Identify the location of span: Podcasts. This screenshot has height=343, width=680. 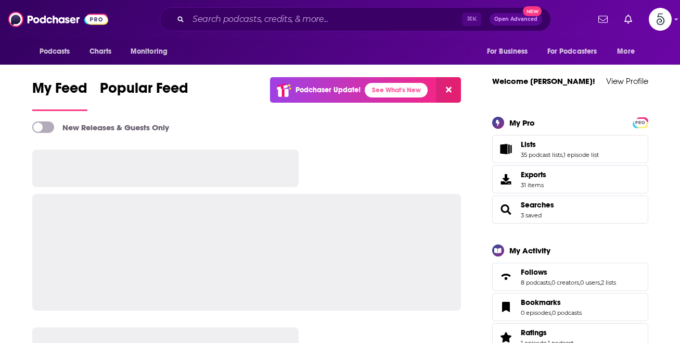
(55, 52).